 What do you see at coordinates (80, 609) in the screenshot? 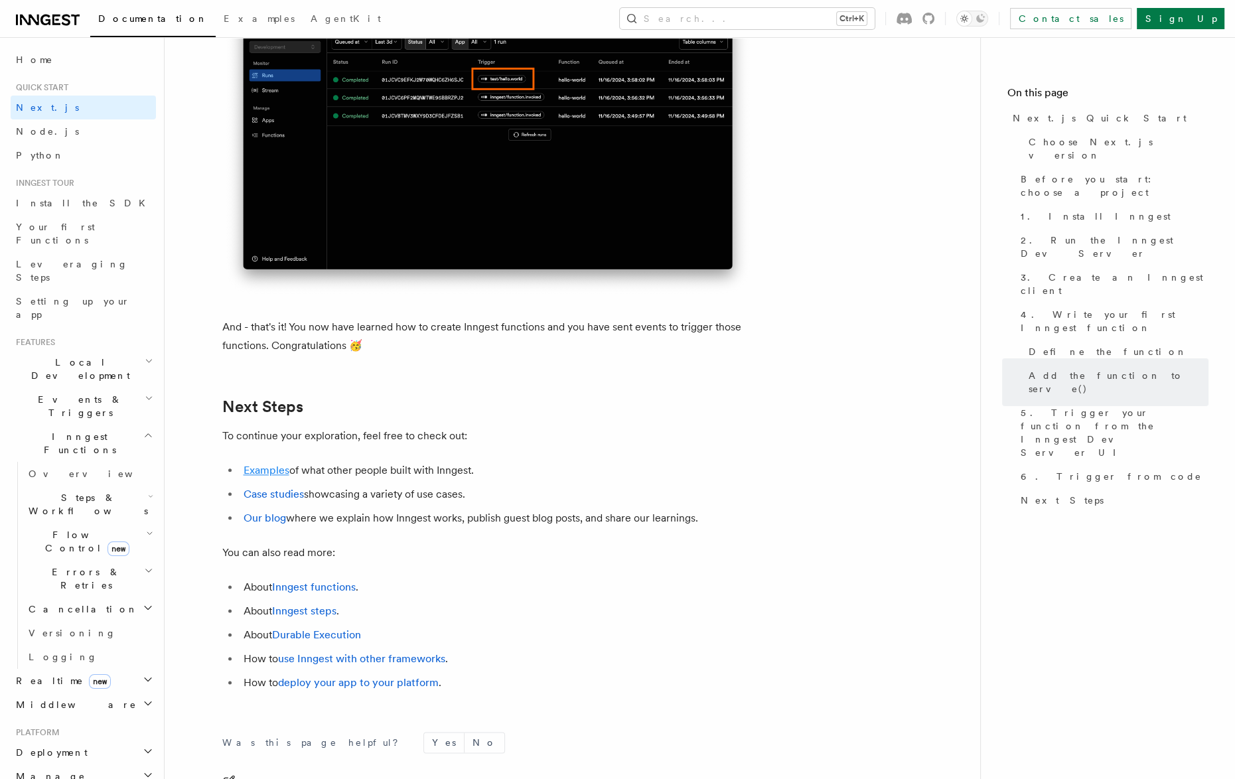
I see `span: Cancellation` at bounding box center [80, 609].